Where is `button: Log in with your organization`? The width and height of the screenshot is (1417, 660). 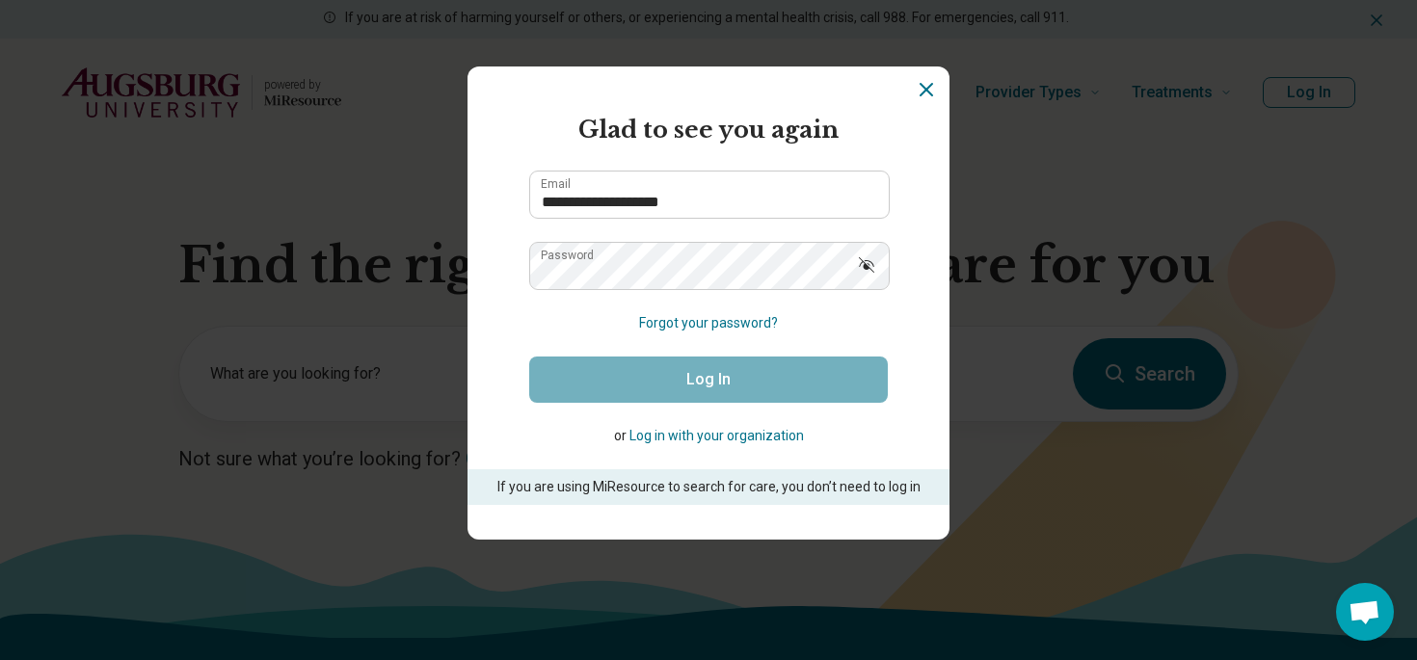
button: Log in with your organization is located at coordinates (716, 436).